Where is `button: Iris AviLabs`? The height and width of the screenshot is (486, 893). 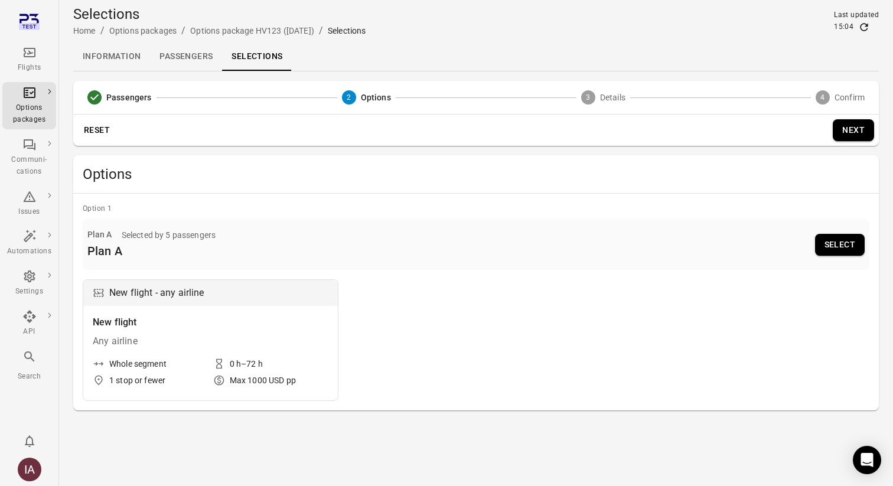 button: Iris AviLabs is located at coordinates (30, 469).